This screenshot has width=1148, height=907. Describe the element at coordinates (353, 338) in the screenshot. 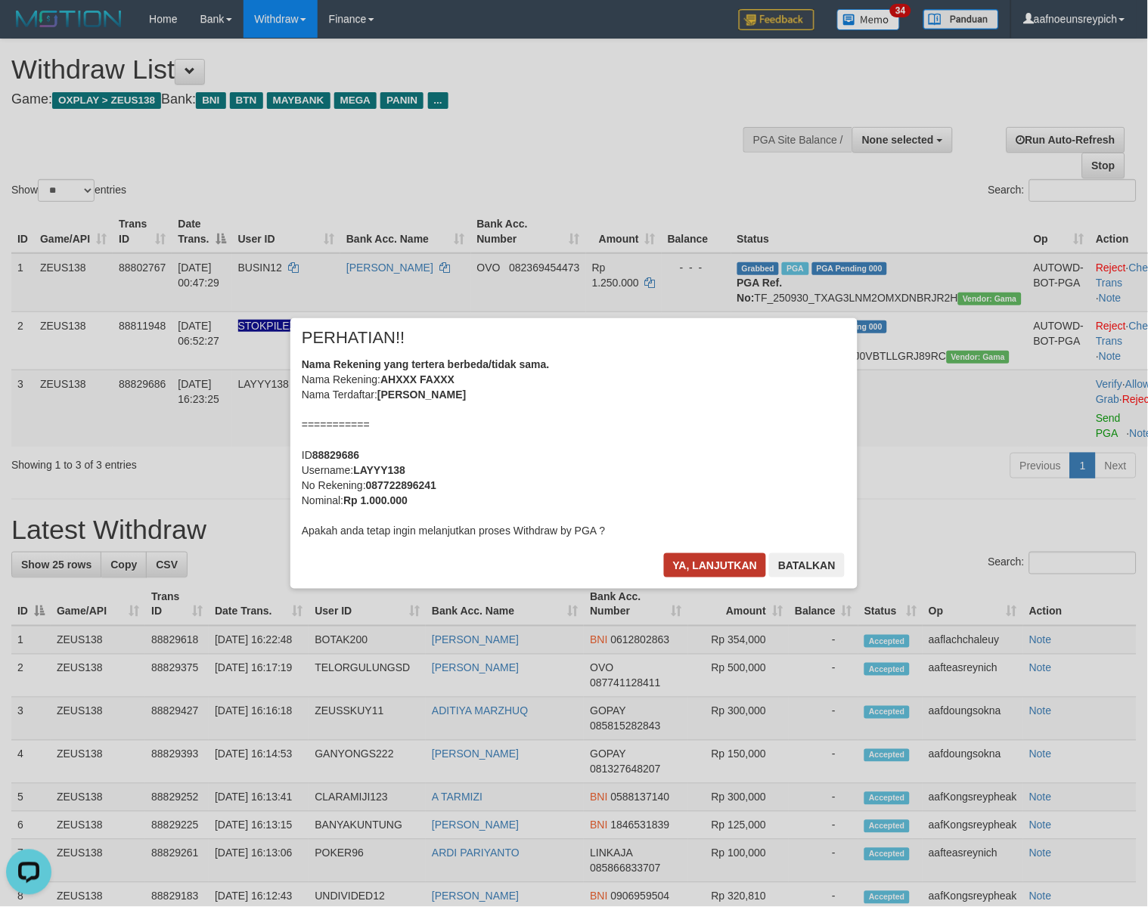

I see `span: PERHATIAN!!` at that location.